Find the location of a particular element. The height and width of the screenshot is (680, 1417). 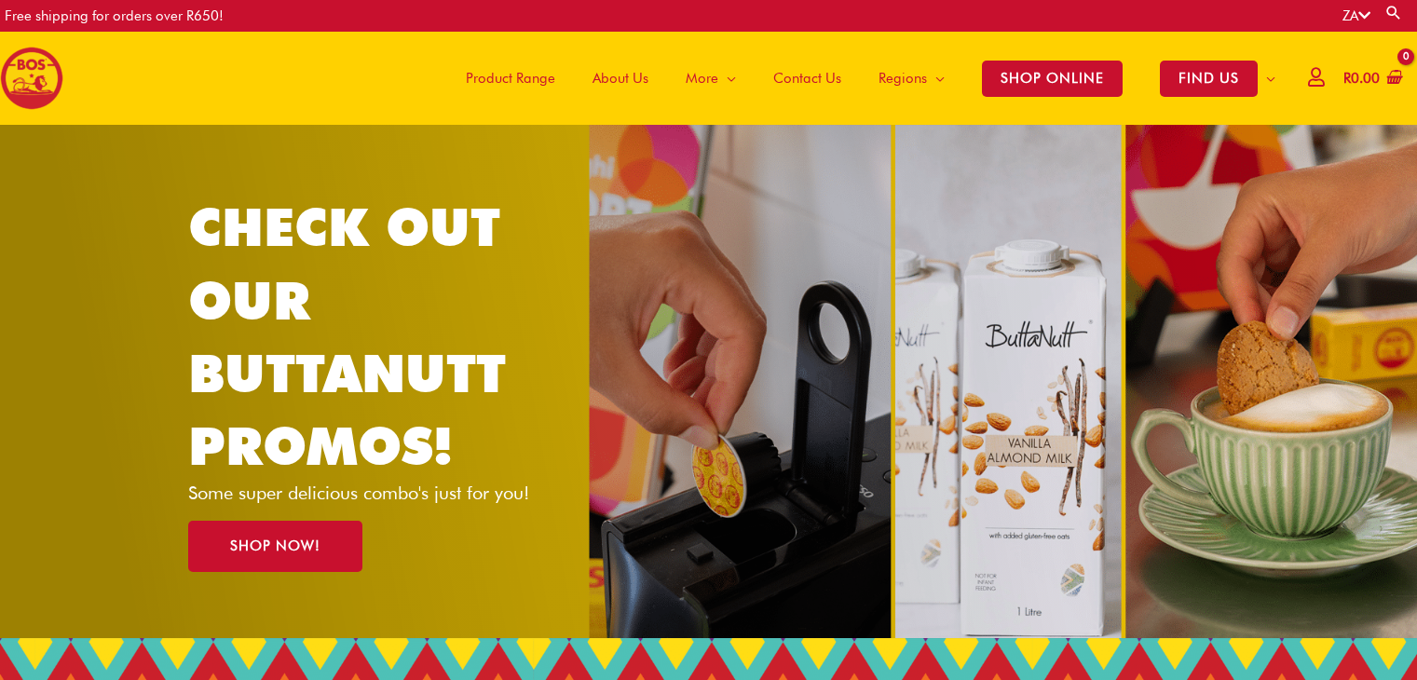

a: Search button is located at coordinates (1394, 12).